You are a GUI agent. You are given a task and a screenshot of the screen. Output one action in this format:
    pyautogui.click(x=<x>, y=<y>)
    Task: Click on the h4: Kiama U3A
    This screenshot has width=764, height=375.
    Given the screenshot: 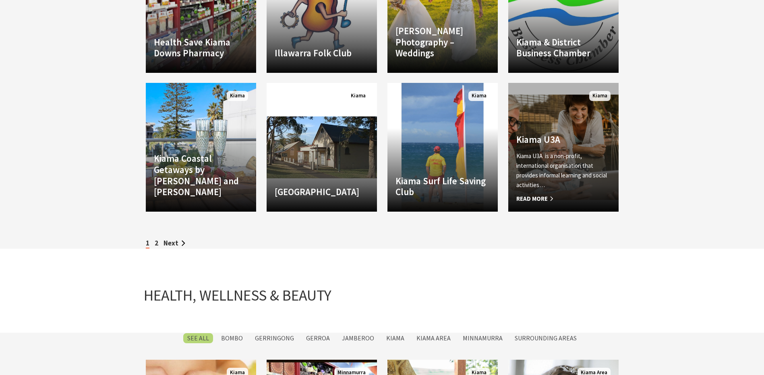 What is the action you would take?
    pyautogui.click(x=563, y=140)
    